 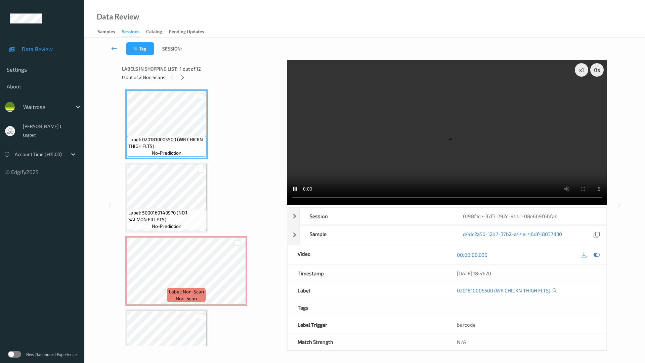 I want to click on span: 1 out of 12, so click(x=190, y=69).